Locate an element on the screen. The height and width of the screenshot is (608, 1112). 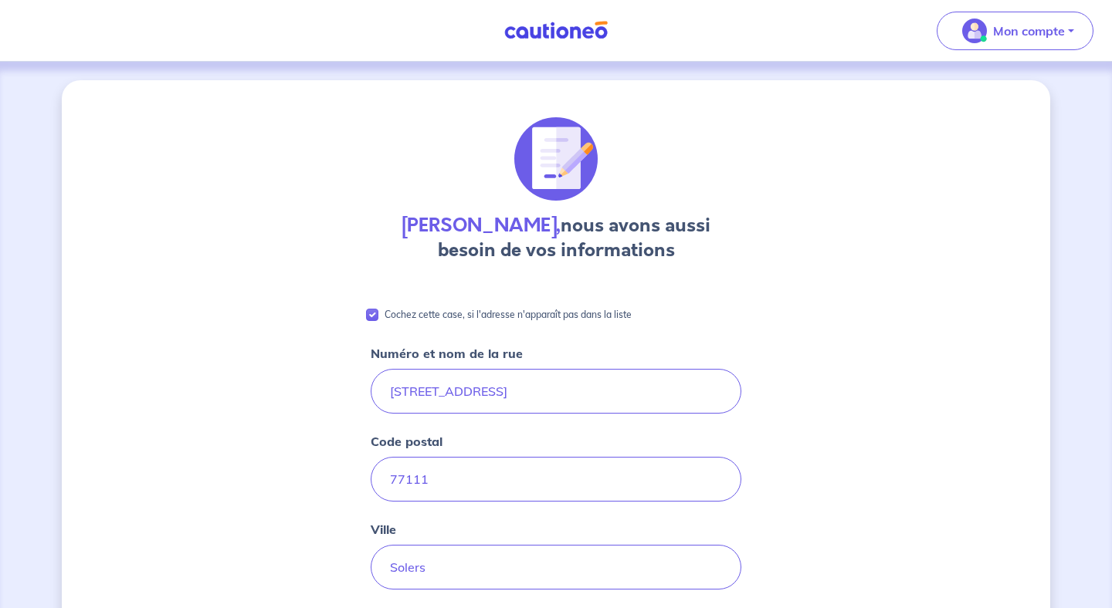
button: illu_account_valid_menu.svgMon compte is located at coordinates (1015, 31).